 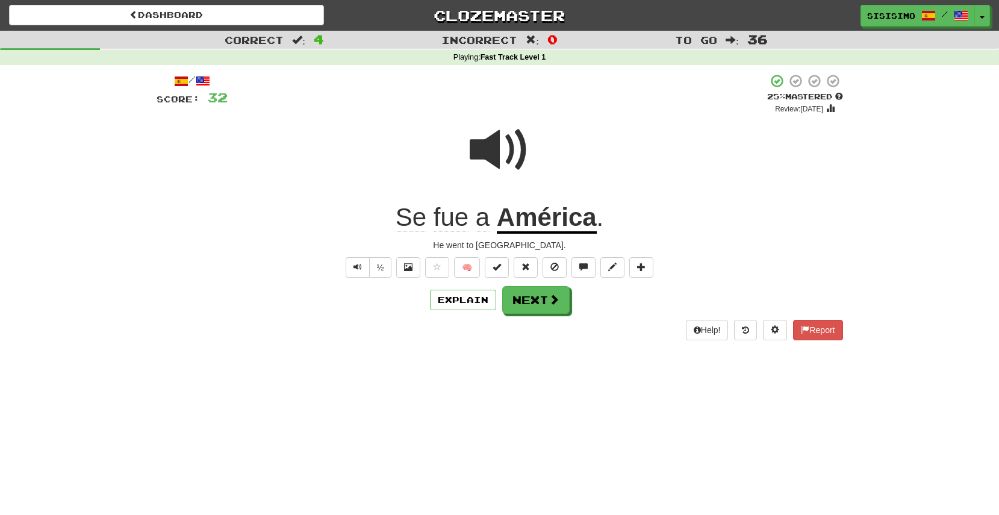 I want to click on button: ½, so click(x=381, y=267).